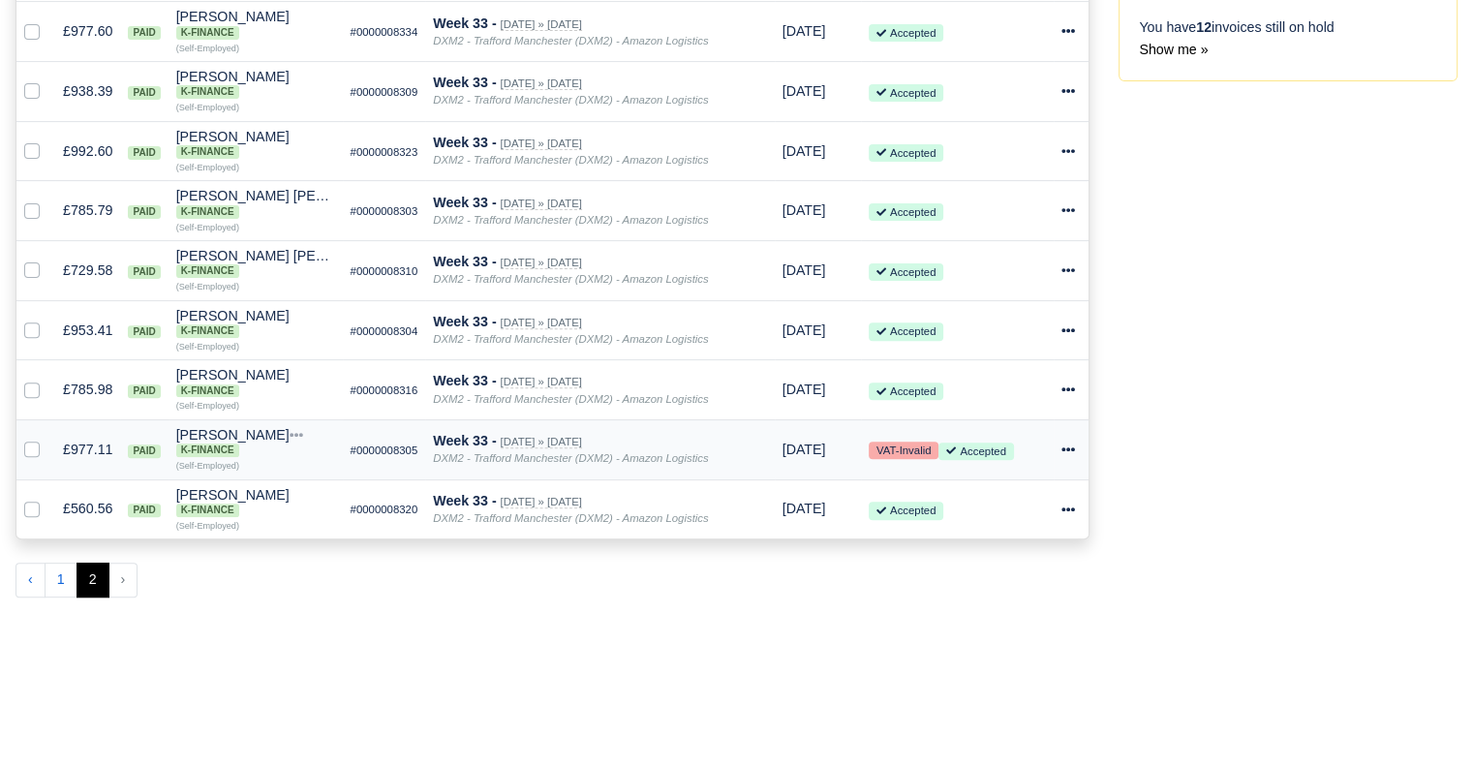 Image resolution: width=1473 pixels, height=766 pixels. I want to click on small: #0000008334, so click(384, 32).